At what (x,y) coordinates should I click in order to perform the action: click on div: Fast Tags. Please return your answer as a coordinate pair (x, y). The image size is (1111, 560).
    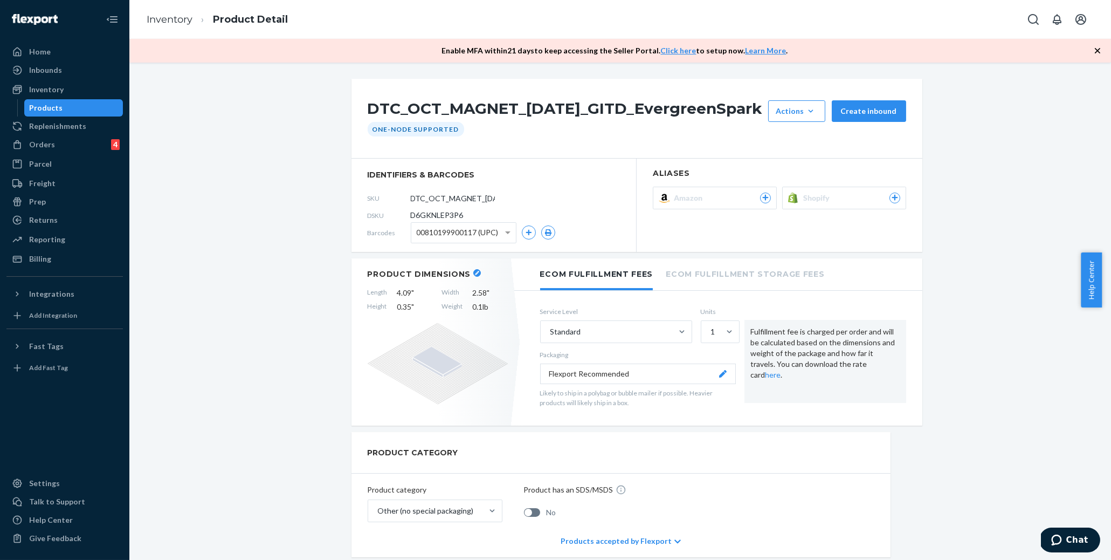
    Looking at the image, I should click on (46, 346).